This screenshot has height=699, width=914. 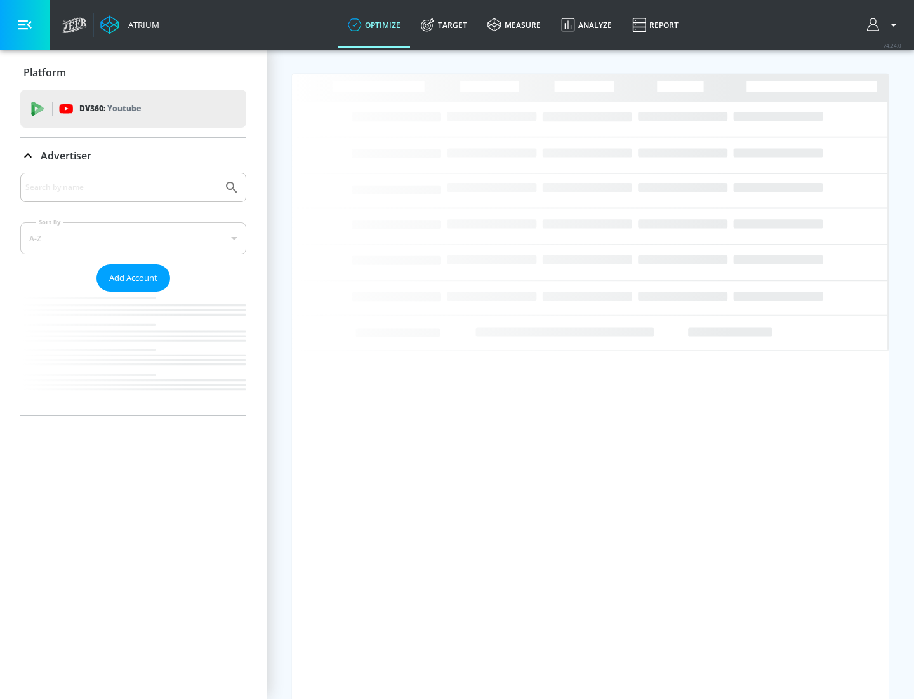 I want to click on button: Add Account, so click(x=133, y=277).